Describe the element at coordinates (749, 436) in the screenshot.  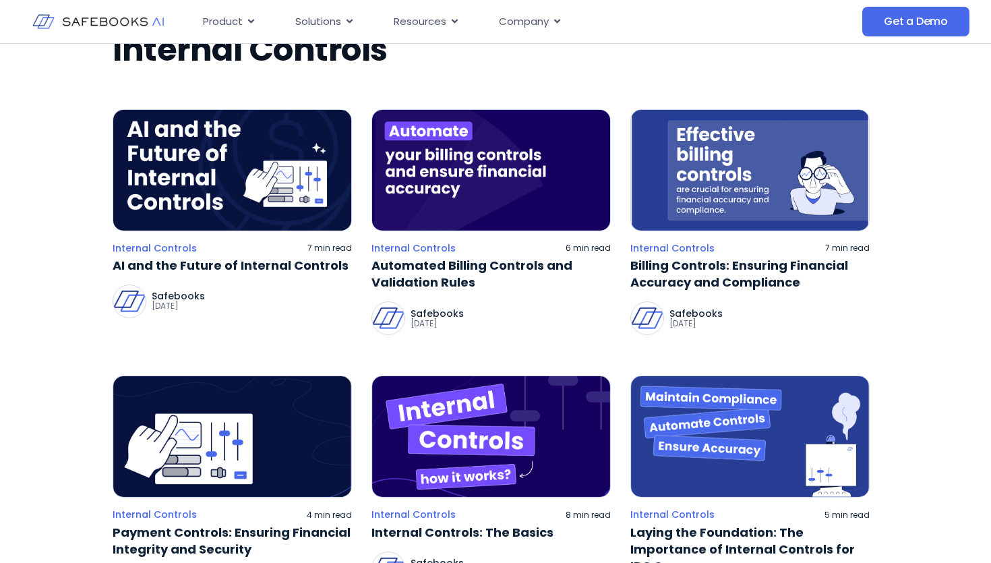
I see `img: a blue background with white text that says maintain complaints, automate controls, ensure` at that location.